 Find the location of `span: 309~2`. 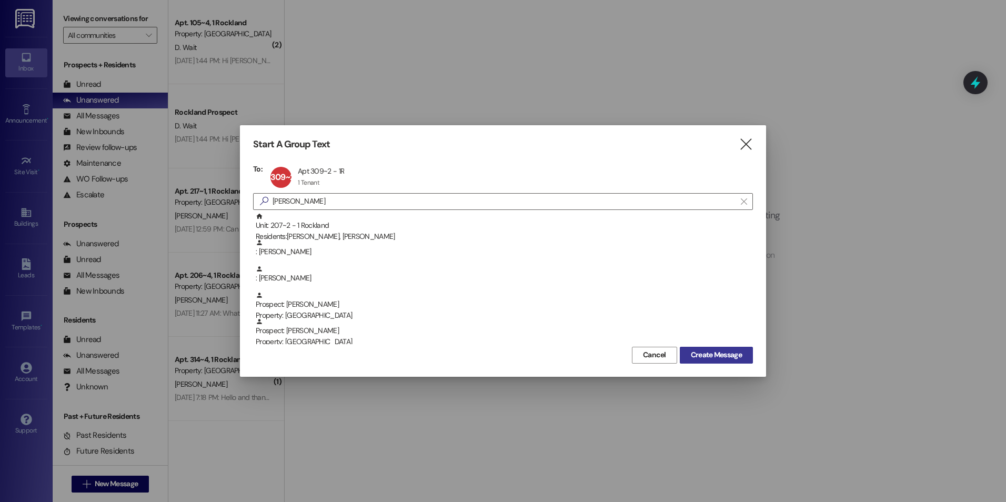

span: 309~2 is located at coordinates (282, 177).